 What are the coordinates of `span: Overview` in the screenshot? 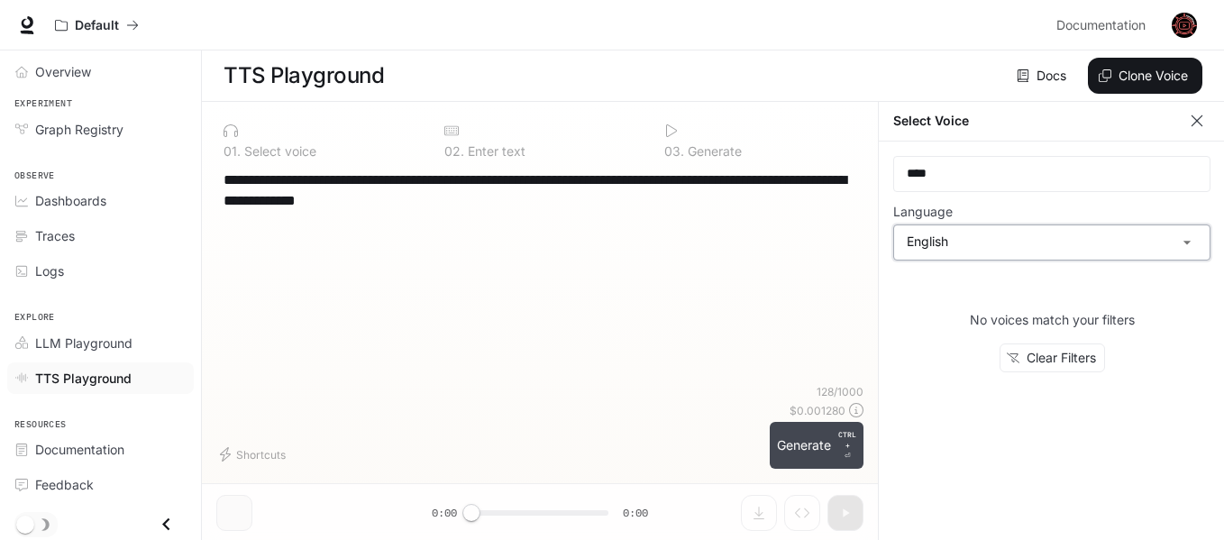 It's located at (63, 71).